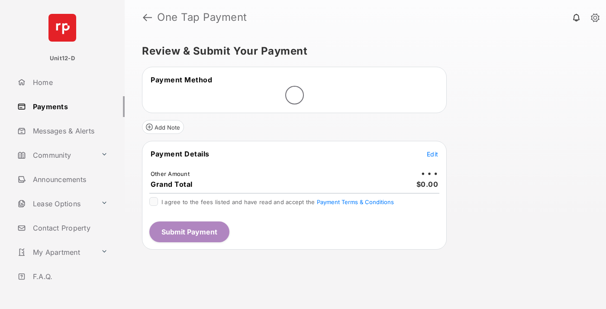 The image size is (606, 309). What do you see at coordinates (432, 154) in the screenshot?
I see `button: Edit` at bounding box center [432, 154].